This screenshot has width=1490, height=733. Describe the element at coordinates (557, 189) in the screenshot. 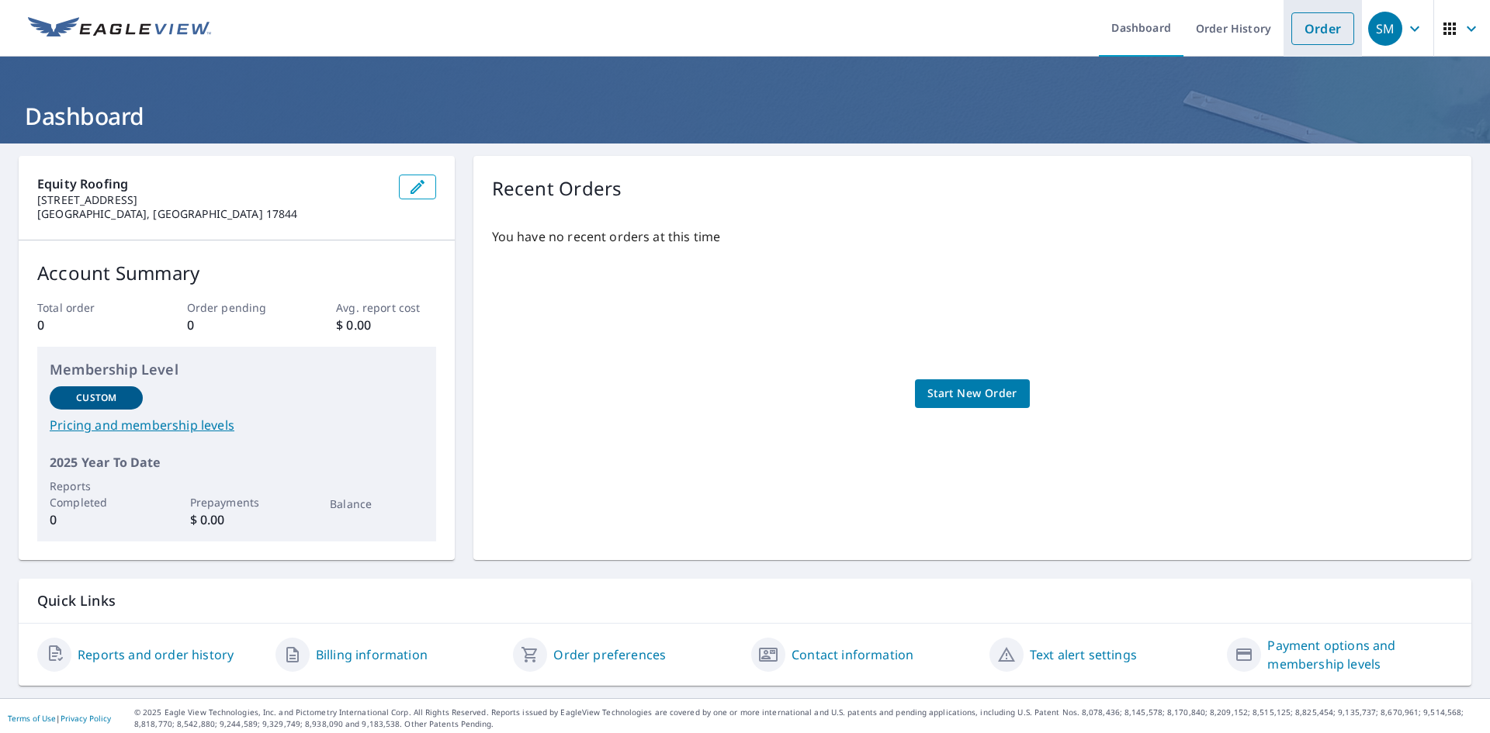

I see `p: Recent Orders` at that location.